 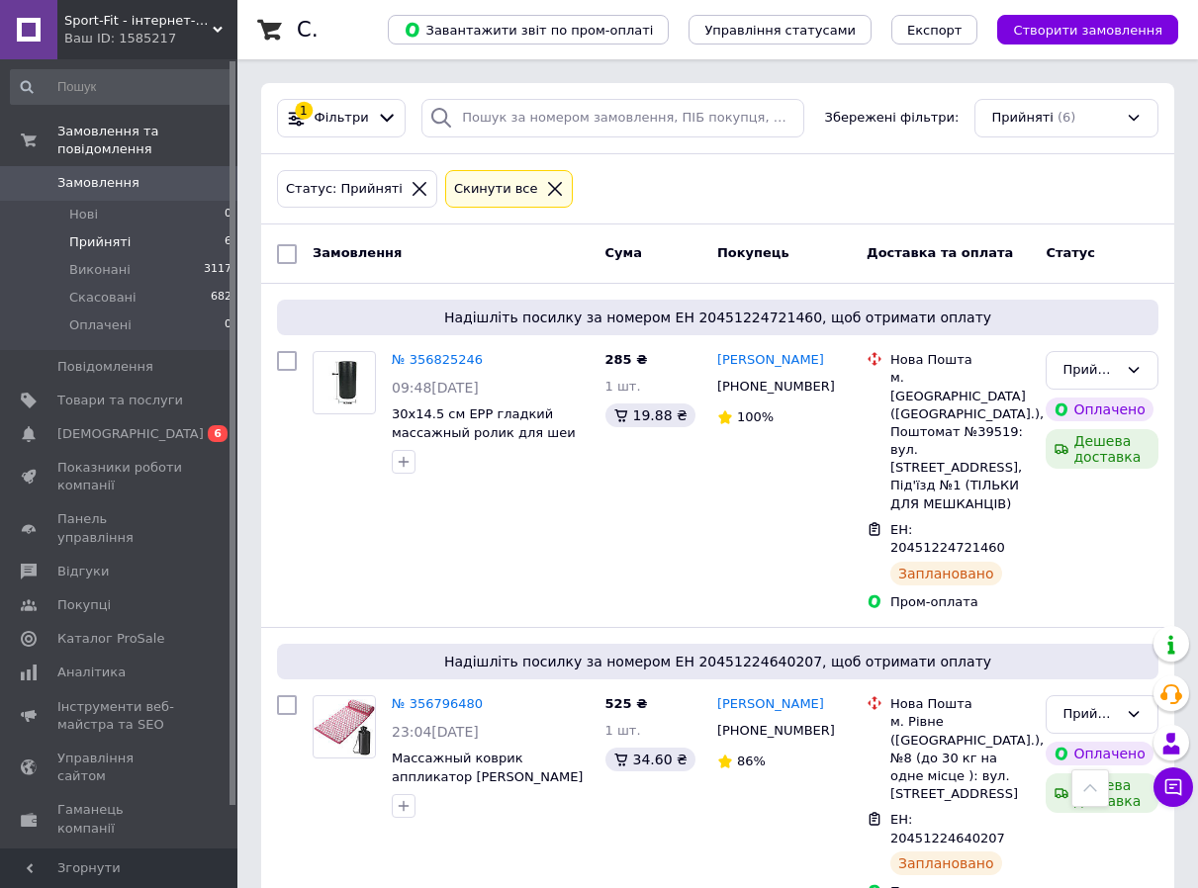 What do you see at coordinates (779, 30) in the screenshot?
I see `button: Управління статусами` at bounding box center [779, 30].